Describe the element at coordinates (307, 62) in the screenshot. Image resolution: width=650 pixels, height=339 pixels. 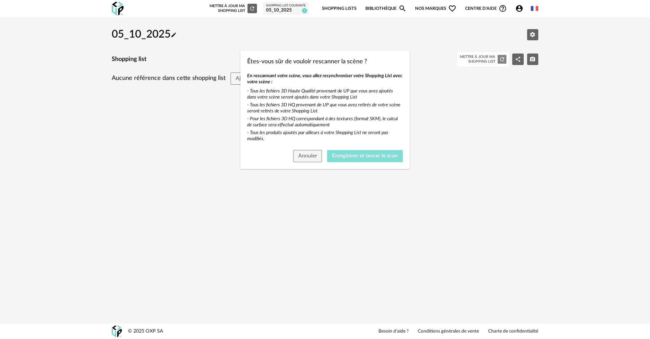
I see `span: Êtes-vous sûr de vouloir rescanner la scène ?` at that location.